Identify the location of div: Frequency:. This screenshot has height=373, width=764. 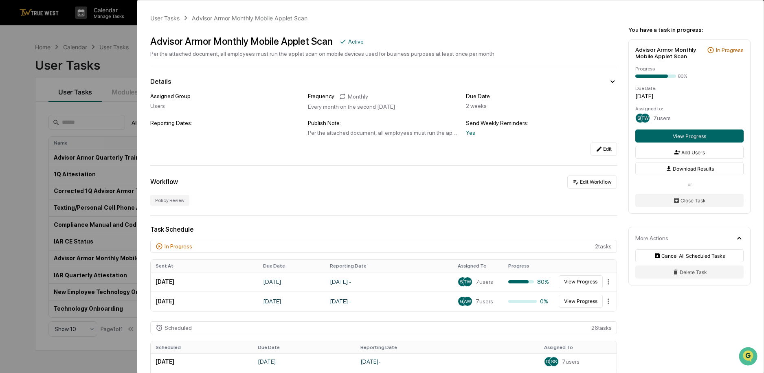
(322, 96).